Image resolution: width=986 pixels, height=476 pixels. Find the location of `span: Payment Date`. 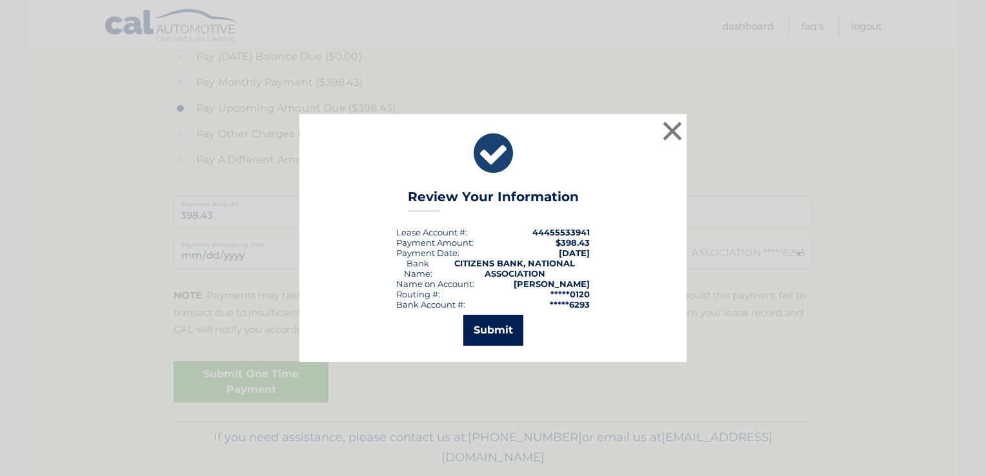

span: Payment Date is located at coordinates (427, 253).